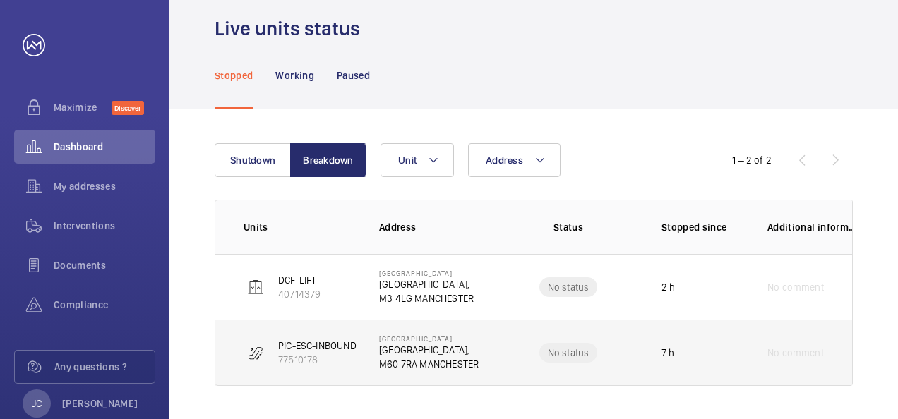 The image size is (898, 419). I want to click on span: Documents, so click(104, 265).